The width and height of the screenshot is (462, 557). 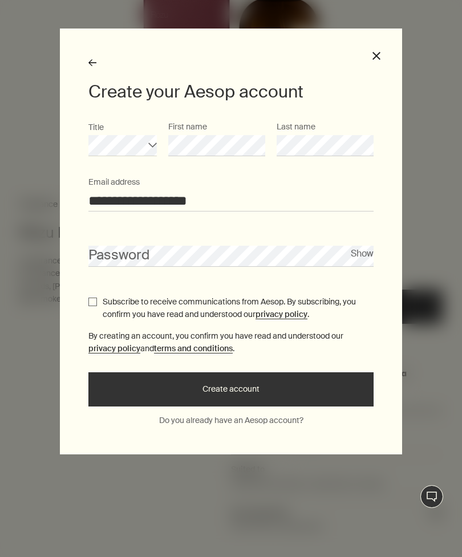 What do you see at coordinates (231, 92) in the screenshot?
I see `h1: Create your Aesop account` at bounding box center [231, 92].